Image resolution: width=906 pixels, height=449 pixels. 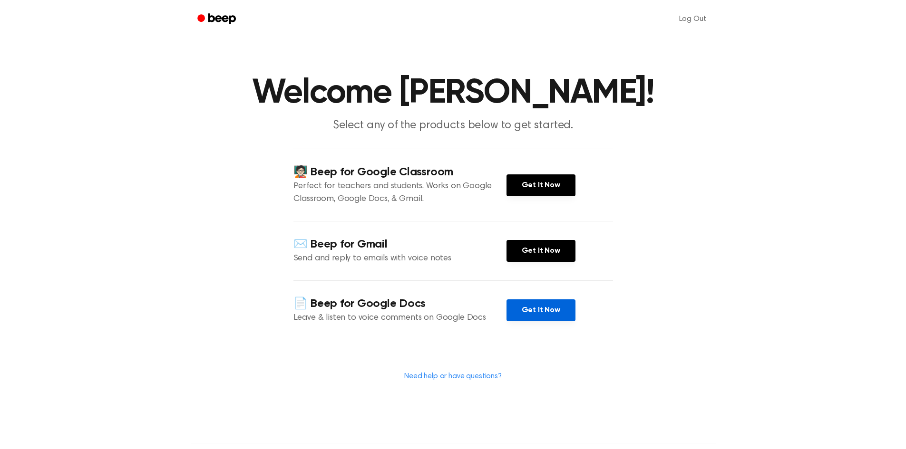 I want to click on p: Send and reply to emails with voice notes, so click(x=400, y=259).